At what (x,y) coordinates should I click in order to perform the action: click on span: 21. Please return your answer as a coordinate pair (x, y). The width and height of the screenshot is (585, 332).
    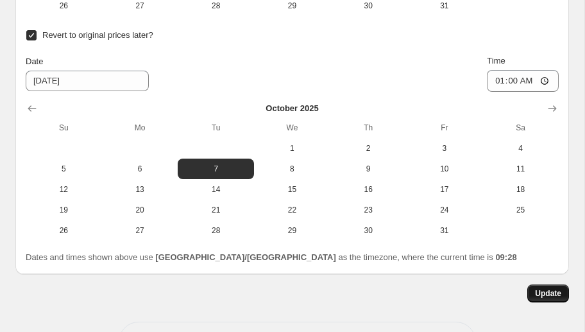
    Looking at the image, I should click on (216, 210).